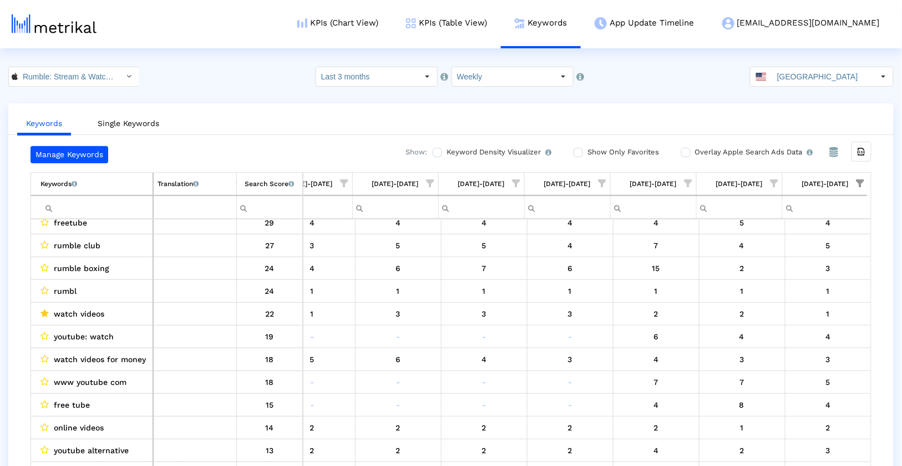 Image resolution: width=902 pixels, height=466 pixels. What do you see at coordinates (622, 152) in the screenshot?
I see `label: Show Only Favorites` at bounding box center [622, 152].